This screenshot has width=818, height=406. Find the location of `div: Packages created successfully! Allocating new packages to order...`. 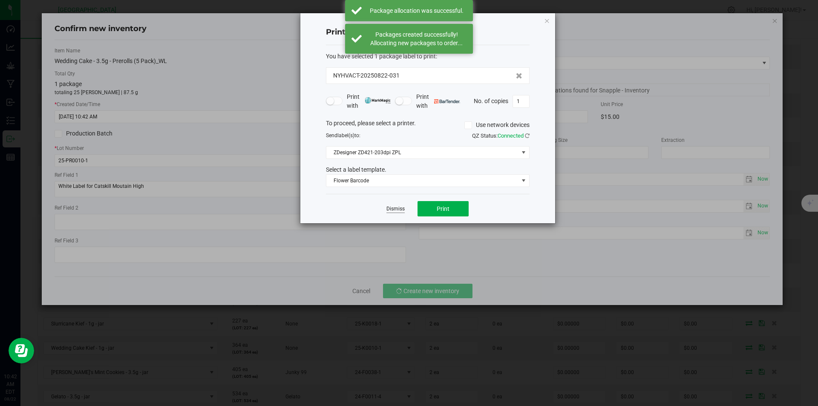

div: Packages created successfully! Allocating new packages to order... is located at coordinates (416, 39).